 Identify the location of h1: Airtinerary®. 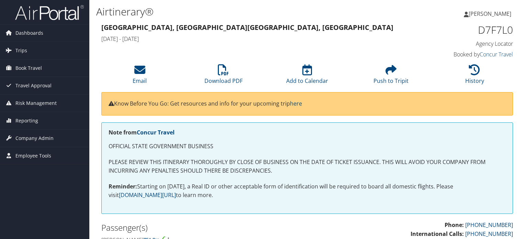
(237, 12).